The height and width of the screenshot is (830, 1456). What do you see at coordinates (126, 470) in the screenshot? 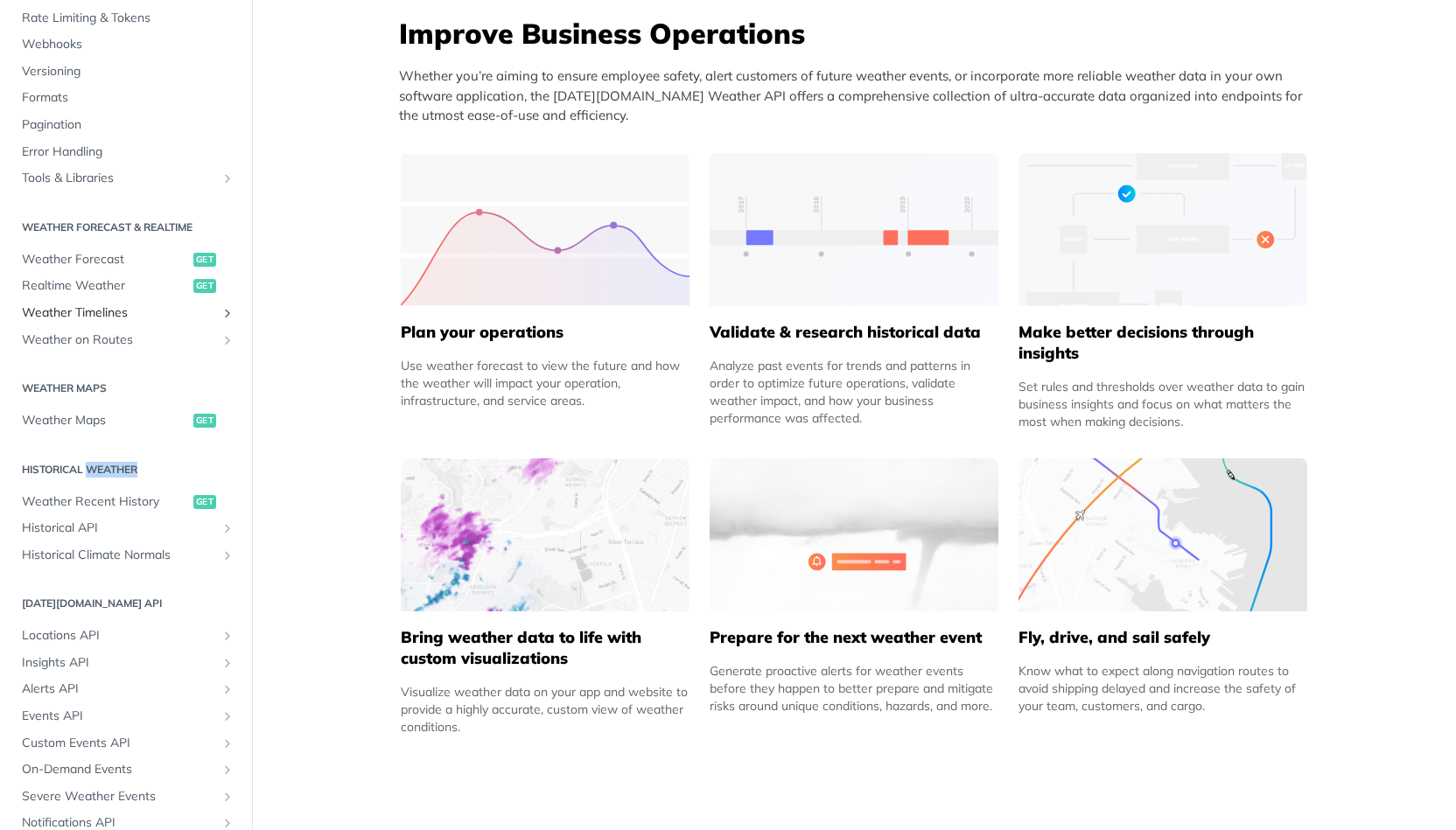
I see `h2: Historical Weather` at bounding box center [126, 470].